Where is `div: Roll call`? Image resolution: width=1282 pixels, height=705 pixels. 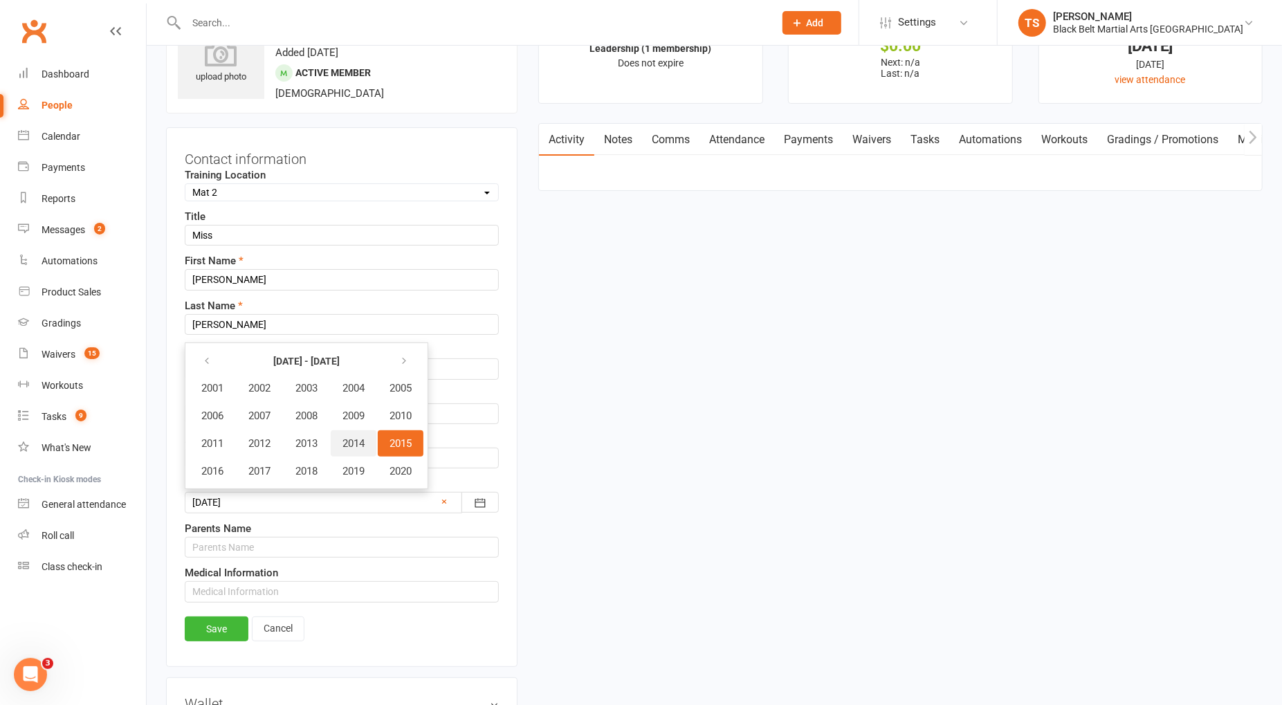
div: Roll call is located at coordinates (57, 536).